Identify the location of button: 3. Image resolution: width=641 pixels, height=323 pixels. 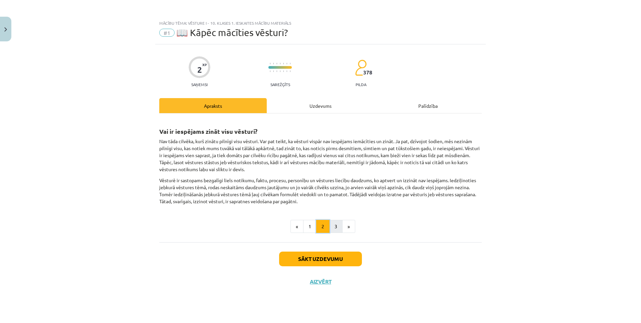
(336, 227).